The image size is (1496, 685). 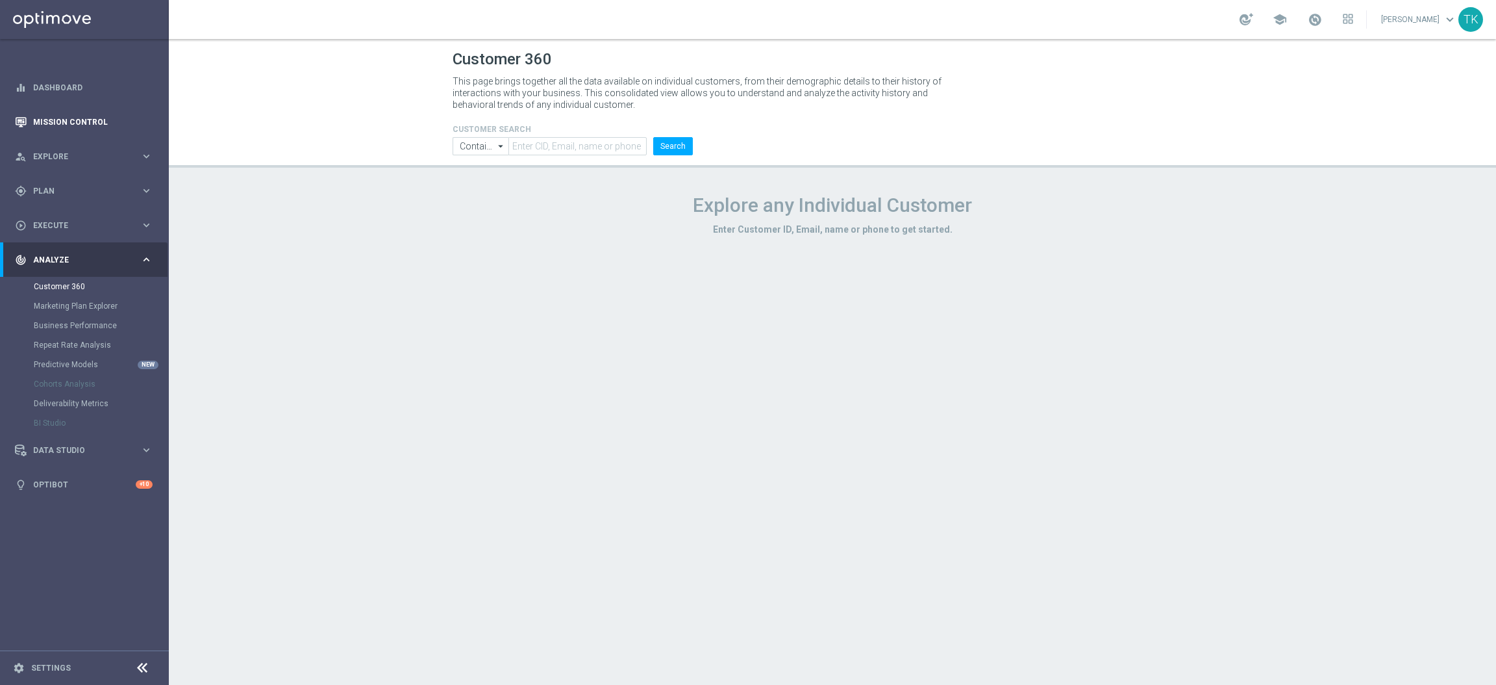 I want to click on span: Explore, so click(x=86, y=157).